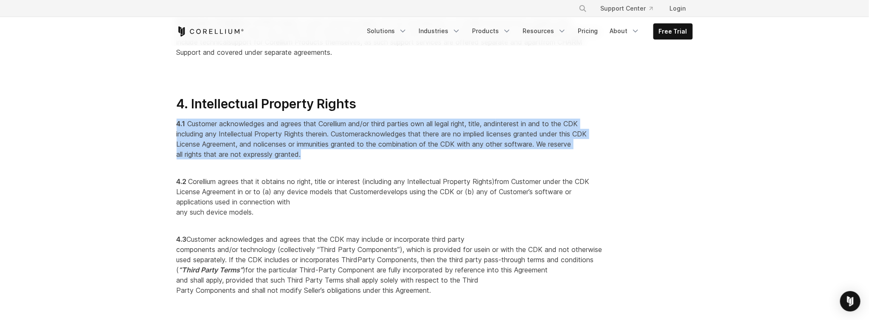 The image size is (869, 320). I want to click on a: Support Center, so click(627, 8).